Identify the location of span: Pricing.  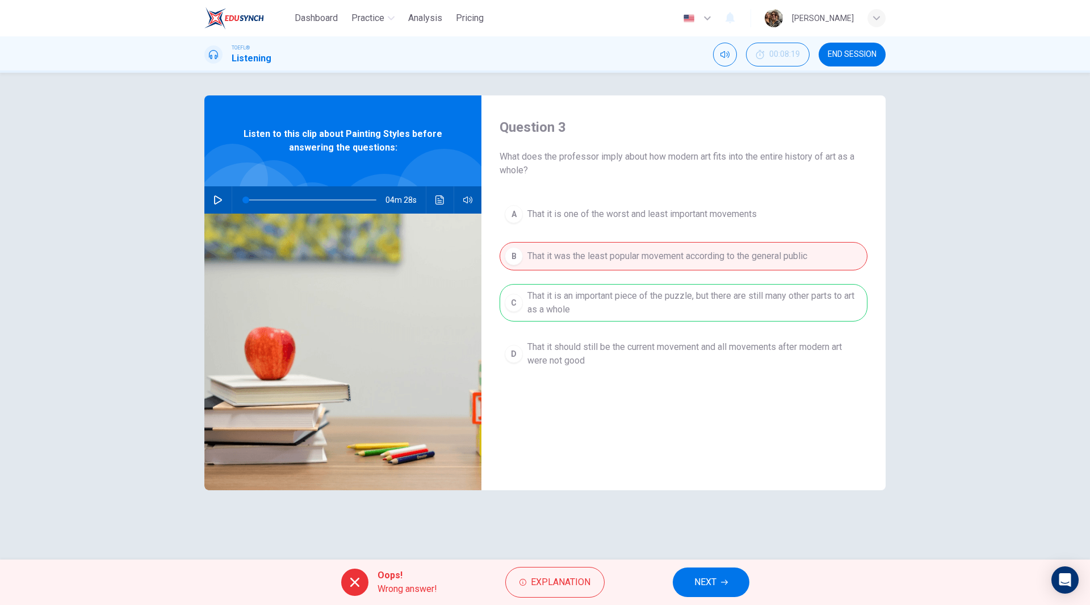
(470, 18).